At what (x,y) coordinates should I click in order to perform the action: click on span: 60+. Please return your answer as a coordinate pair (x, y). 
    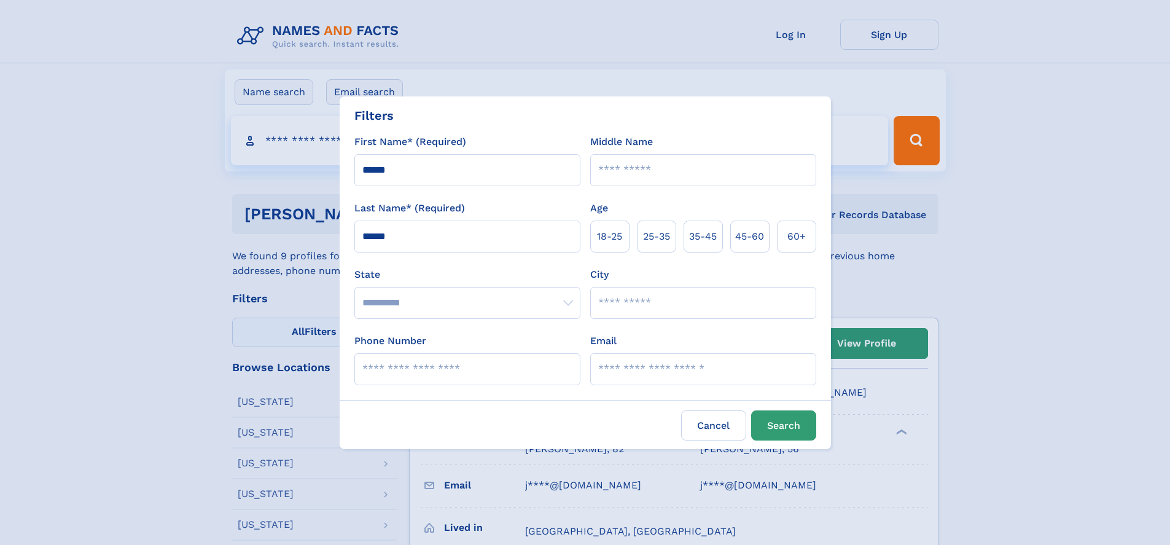
    Looking at the image, I should click on (797, 237).